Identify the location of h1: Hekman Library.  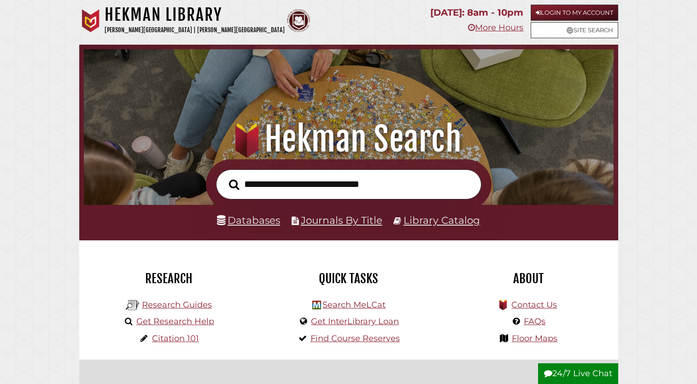
(194, 15).